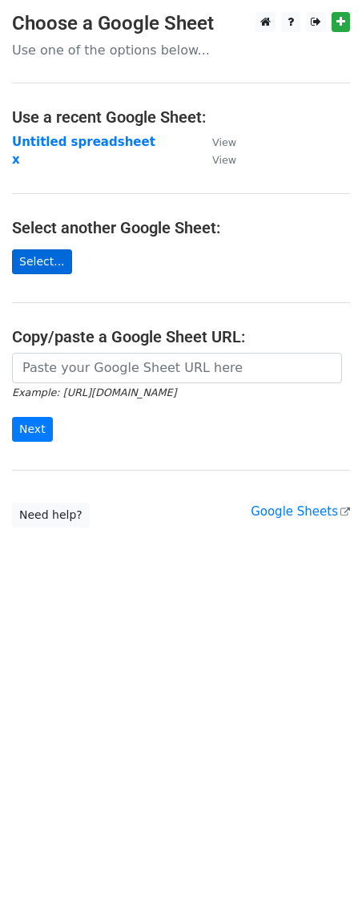 The image size is (362, 906). What do you see at coordinates (181, 23) in the screenshot?
I see `h3: Choose a Google Sheet` at bounding box center [181, 23].